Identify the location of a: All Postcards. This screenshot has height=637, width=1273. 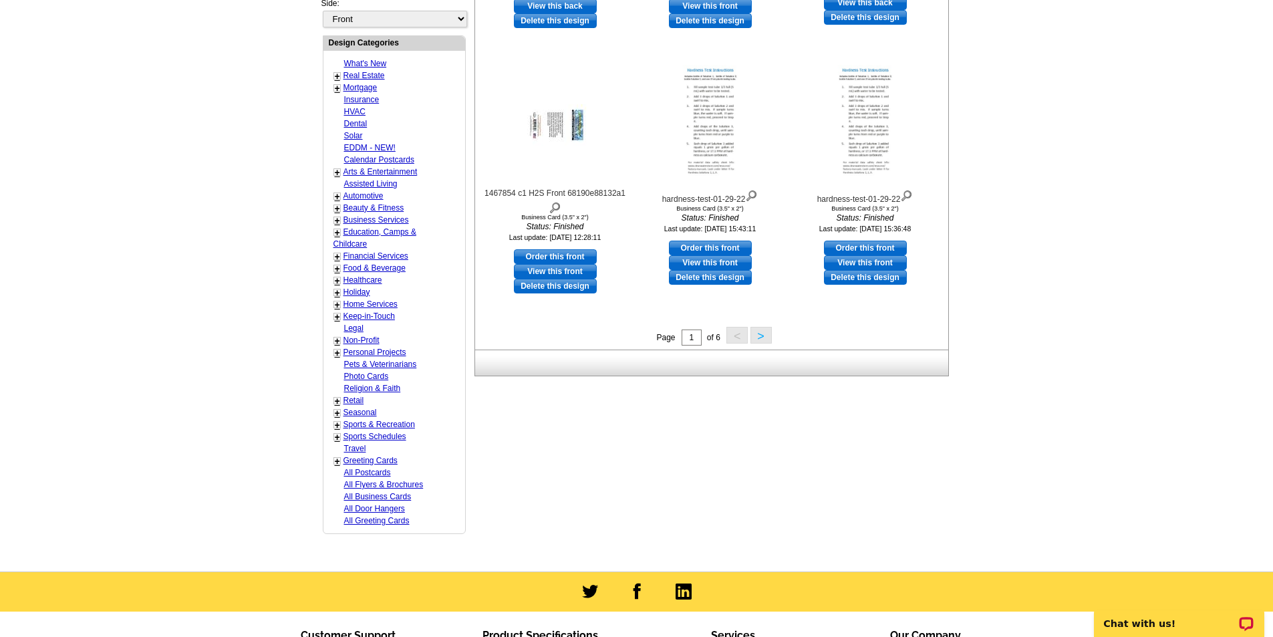
(368, 472).